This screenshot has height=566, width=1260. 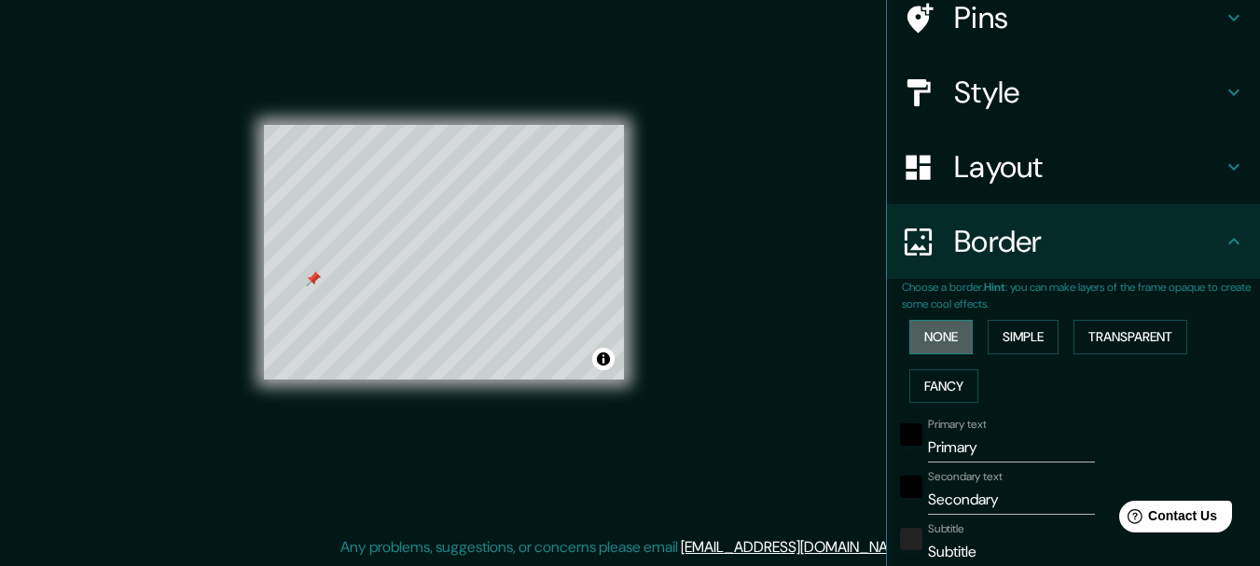 I want to click on button: Transparent, so click(x=1130, y=337).